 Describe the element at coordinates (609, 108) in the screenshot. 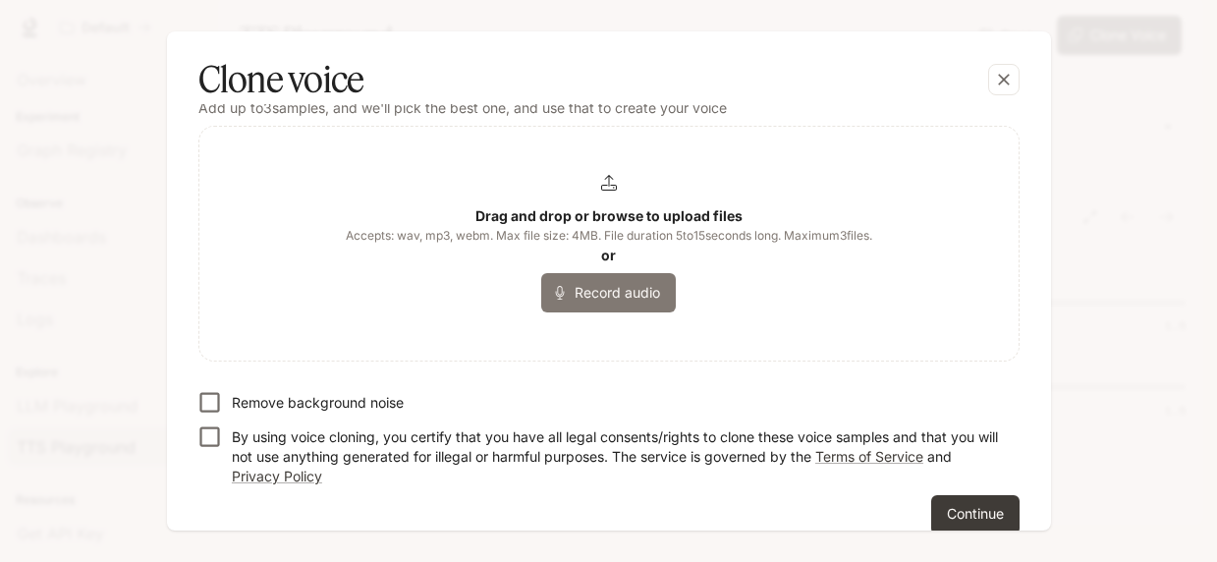

I see `p: Add up to 3 samples, and we'll pick the best one, and use that to create your voice` at that location.